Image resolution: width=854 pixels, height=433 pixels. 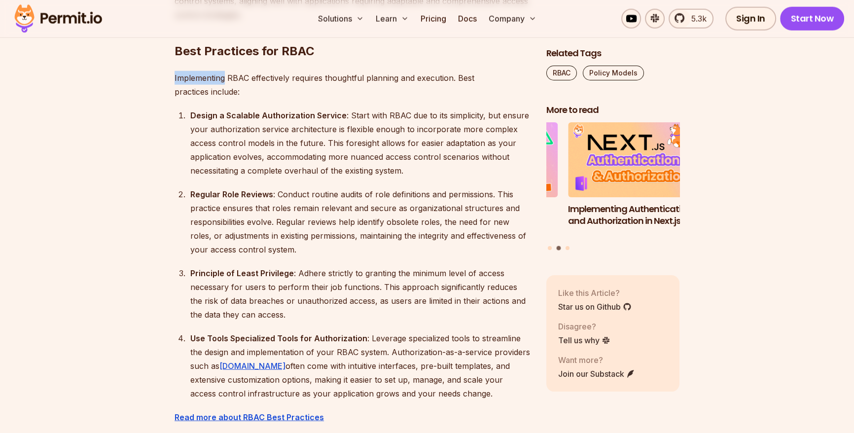 What do you see at coordinates (635, 181) in the screenshot?
I see `li: 2 of 3` at bounding box center [635, 181].